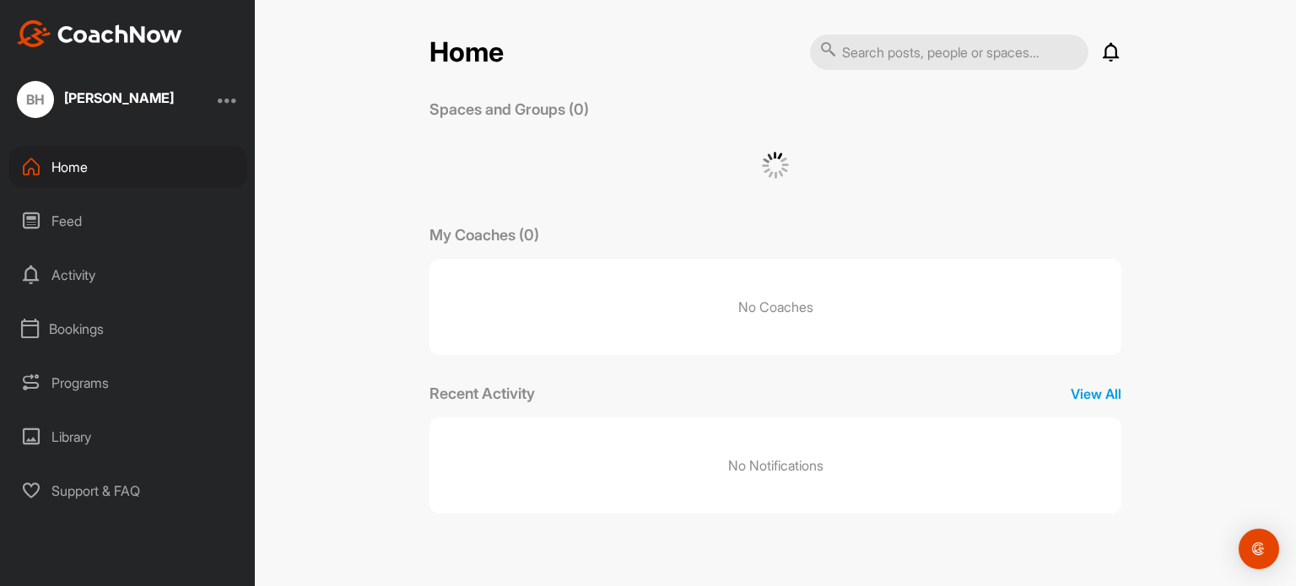  What do you see at coordinates (484, 235) in the screenshot?
I see `p: My Coaches (0)` at bounding box center [484, 235].